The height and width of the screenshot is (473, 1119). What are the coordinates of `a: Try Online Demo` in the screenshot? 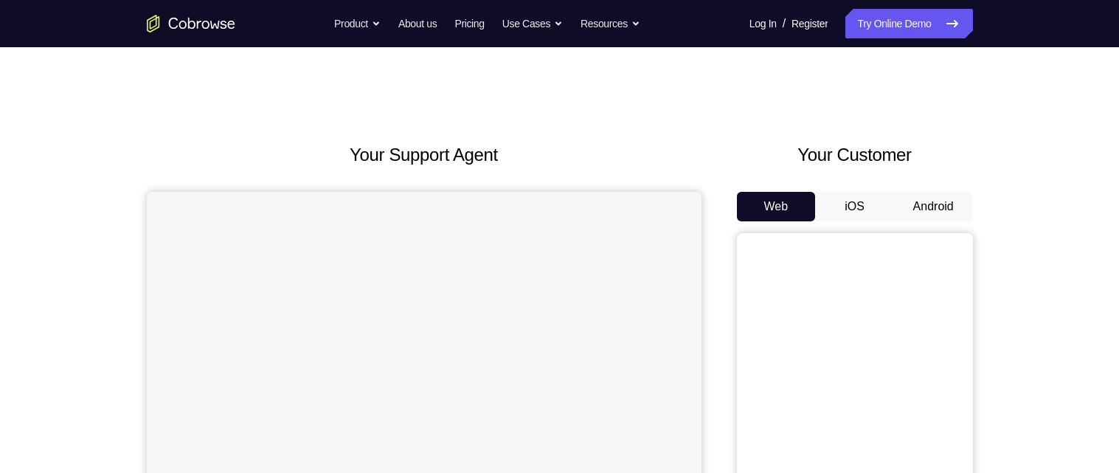 It's located at (909, 24).